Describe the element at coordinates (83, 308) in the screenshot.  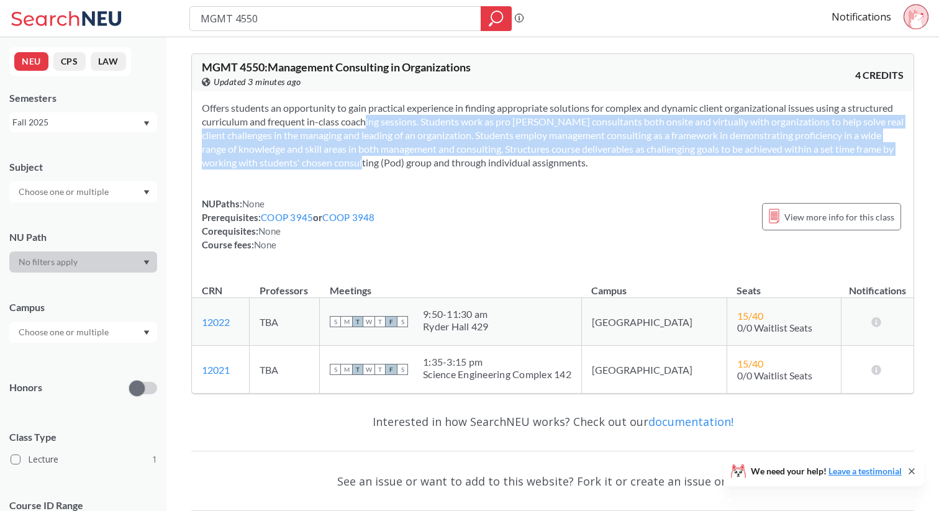
I see `div: Campus` at that location.